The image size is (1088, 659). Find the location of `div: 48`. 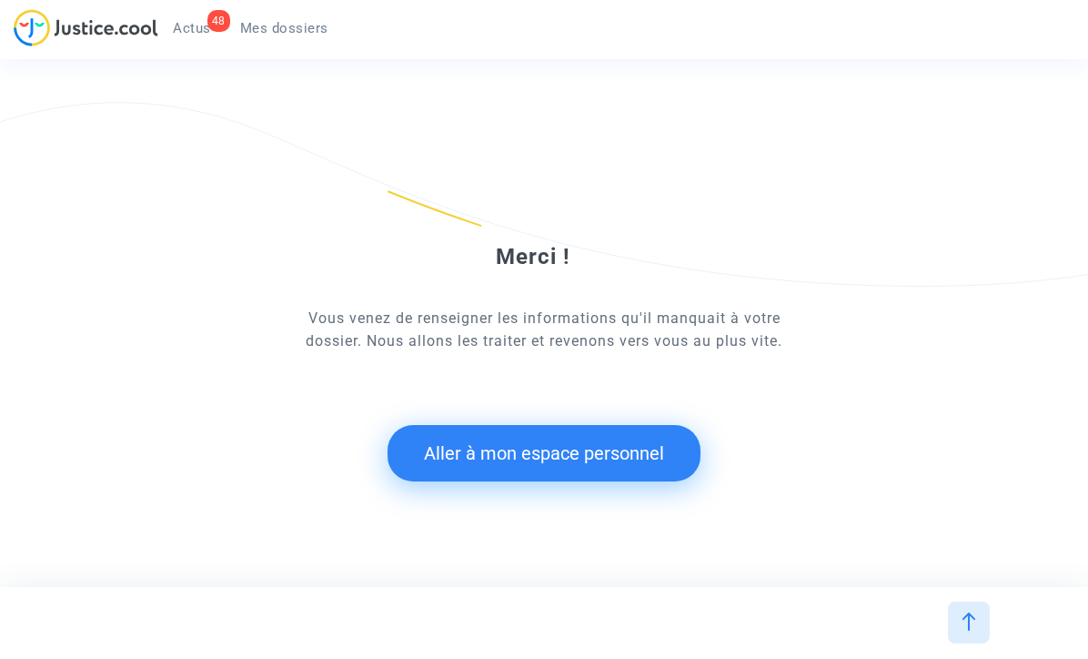

div: 48 is located at coordinates (218, 21).